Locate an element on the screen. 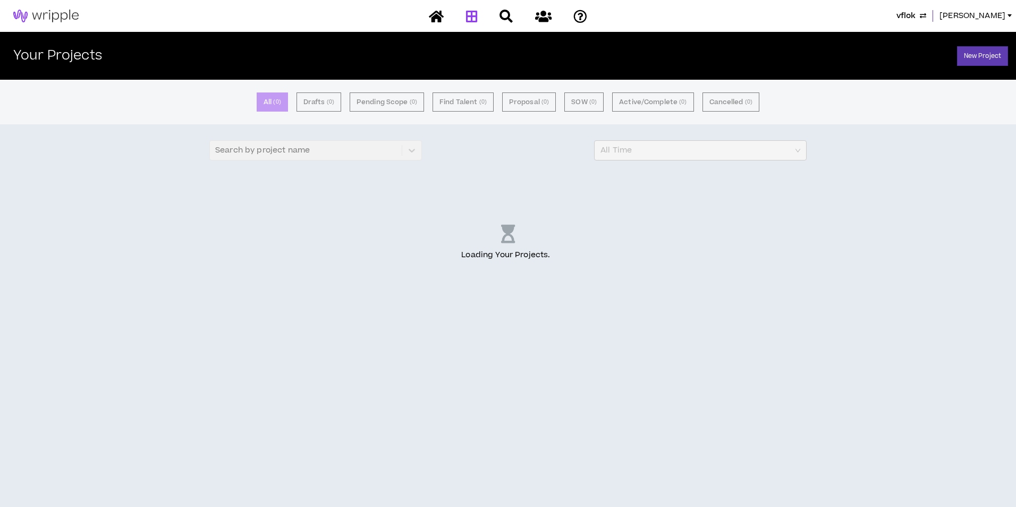 The image size is (1016, 507). button: Find Talent (0) is located at coordinates (463, 102).